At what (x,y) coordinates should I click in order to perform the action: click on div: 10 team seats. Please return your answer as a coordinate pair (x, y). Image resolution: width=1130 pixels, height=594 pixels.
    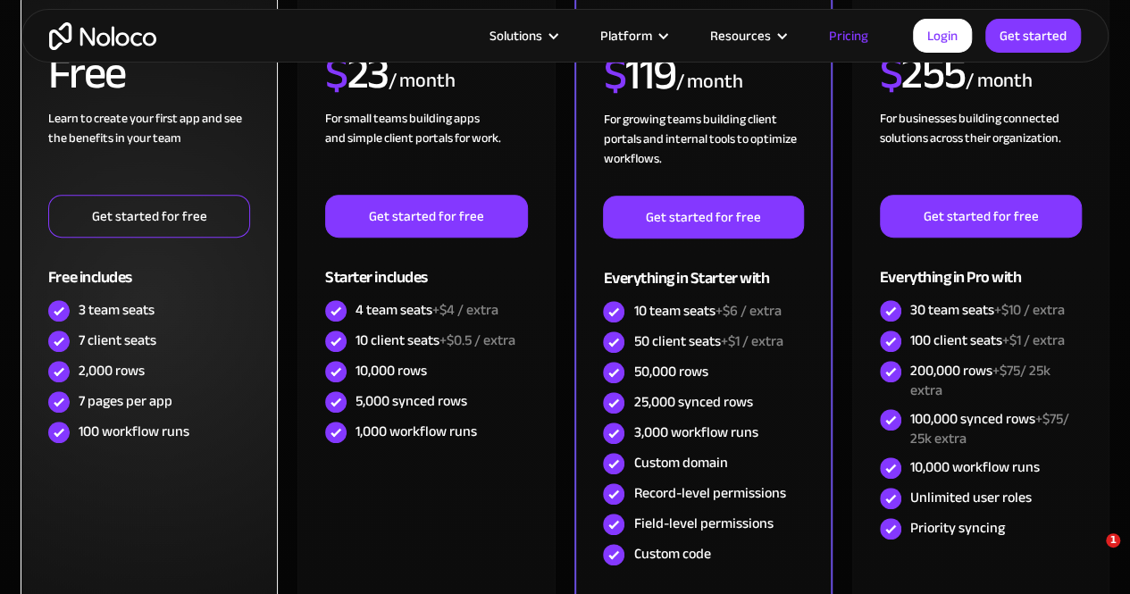
    Looking at the image, I should click on (706, 311).